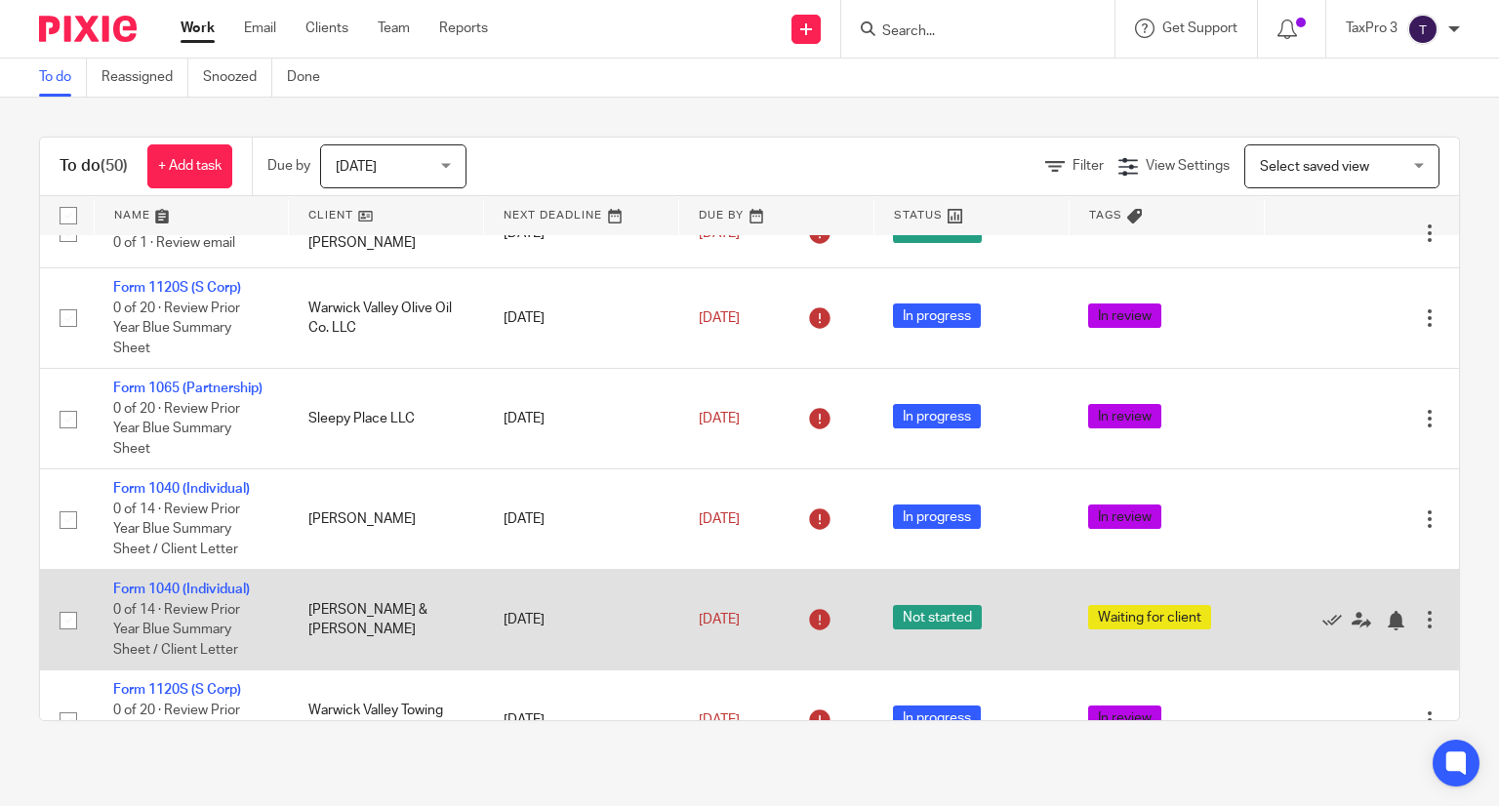 This screenshot has width=1499, height=806. What do you see at coordinates (237, 77) in the screenshot?
I see `a: Snoozed` at bounding box center [237, 77].